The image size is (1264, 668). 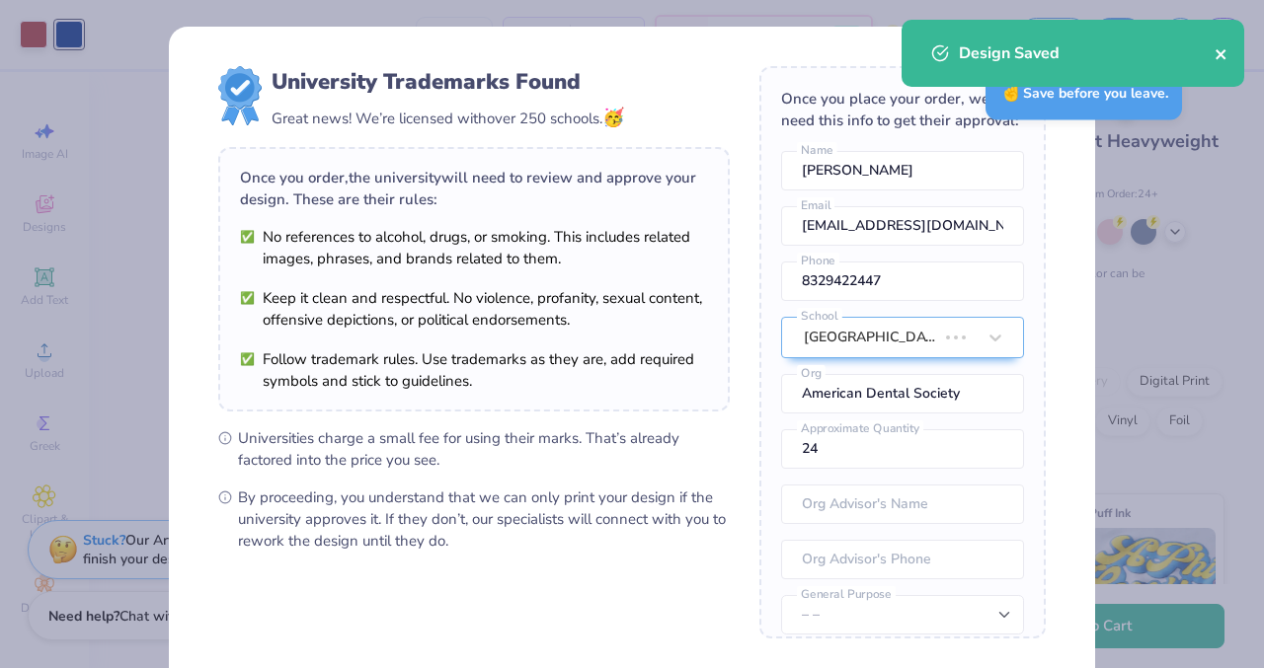 What do you see at coordinates (902, 226) in the screenshot?
I see `input: Email` at bounding box center [902, 226].